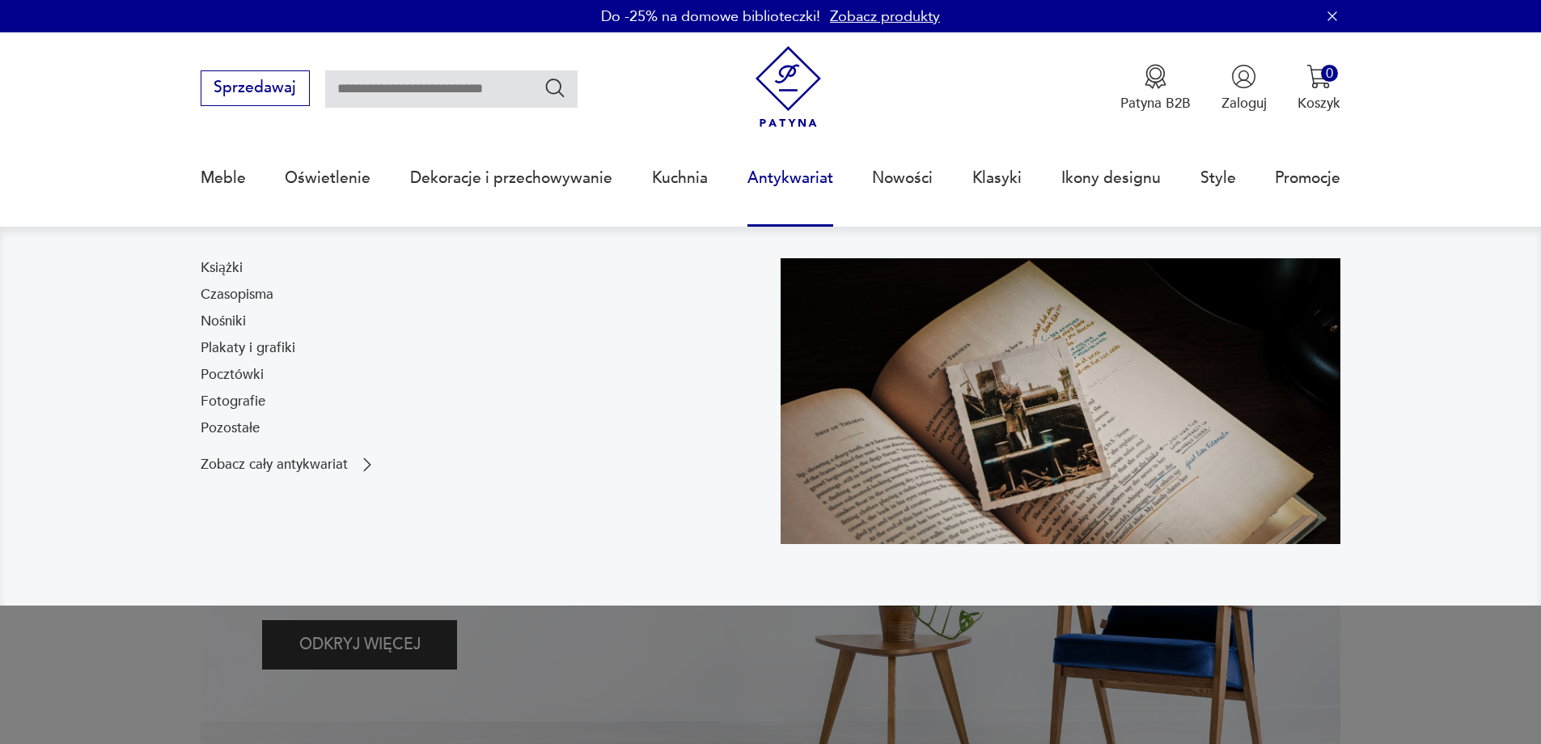 This screenshot has width=1541, height=744. Describe the element at coordinates (902, 178) in the screenshot. I see `a: Nowości` at that location.